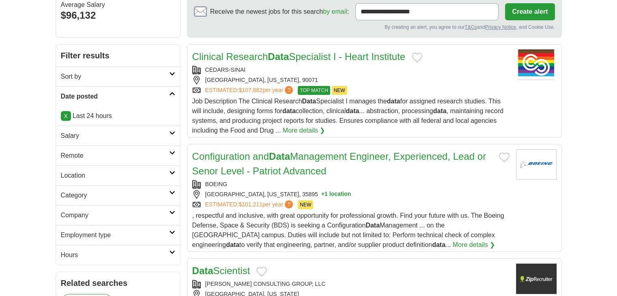 The width and height of the screenshot is (617, 296). I want to click on a: Salary, so click(118, 136).